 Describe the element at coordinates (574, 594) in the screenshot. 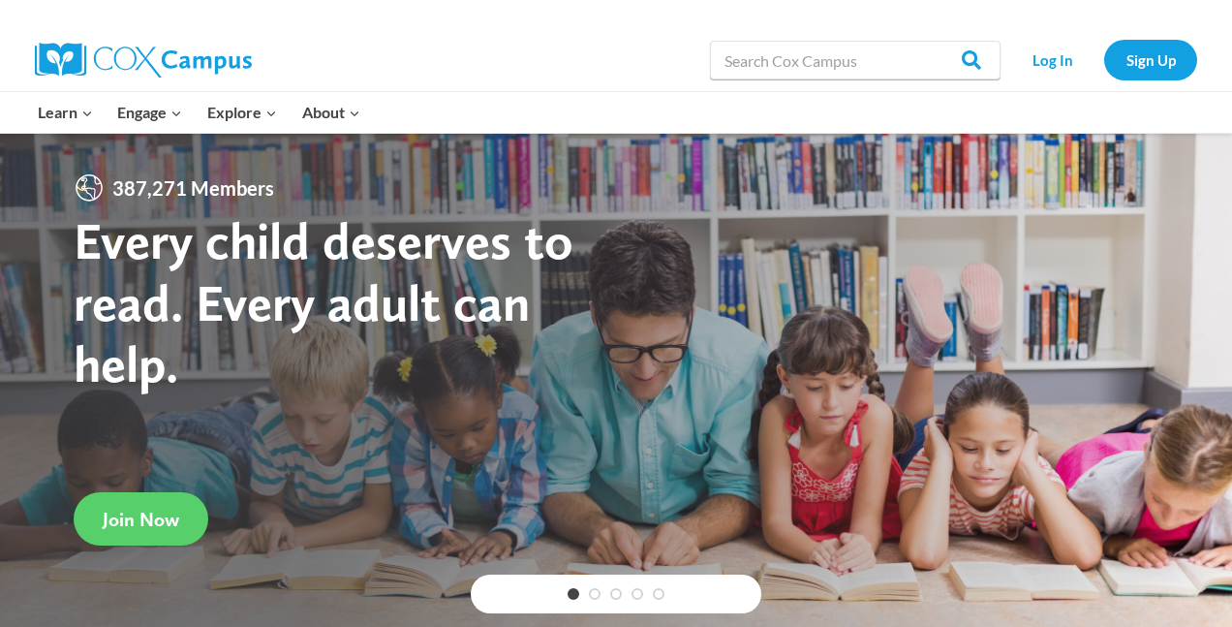

I see `a: 1` at that location.